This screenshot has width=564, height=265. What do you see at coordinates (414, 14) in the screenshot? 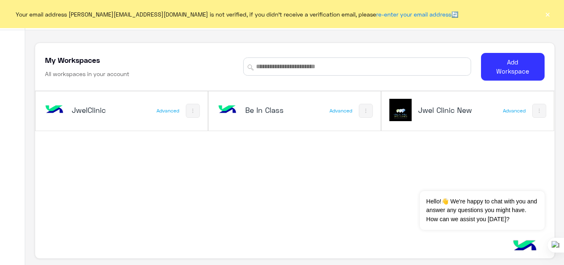
I see `a: re-enter your email address` at bounding box center [414, 14].